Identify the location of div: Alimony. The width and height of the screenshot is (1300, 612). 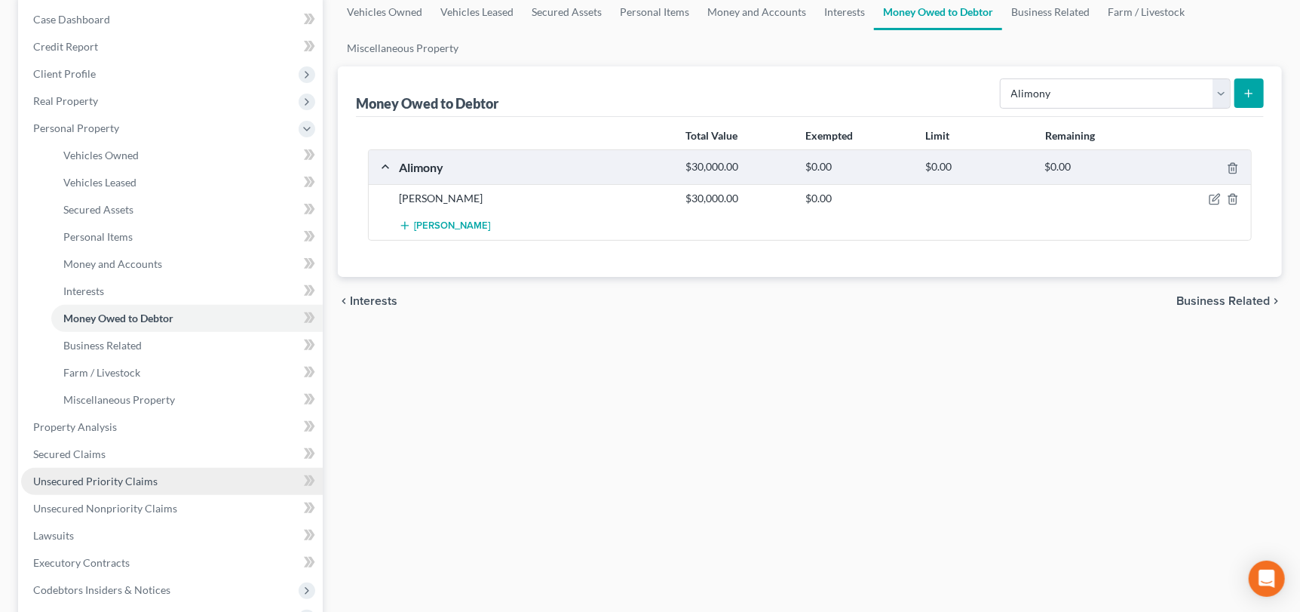
(535, 167).